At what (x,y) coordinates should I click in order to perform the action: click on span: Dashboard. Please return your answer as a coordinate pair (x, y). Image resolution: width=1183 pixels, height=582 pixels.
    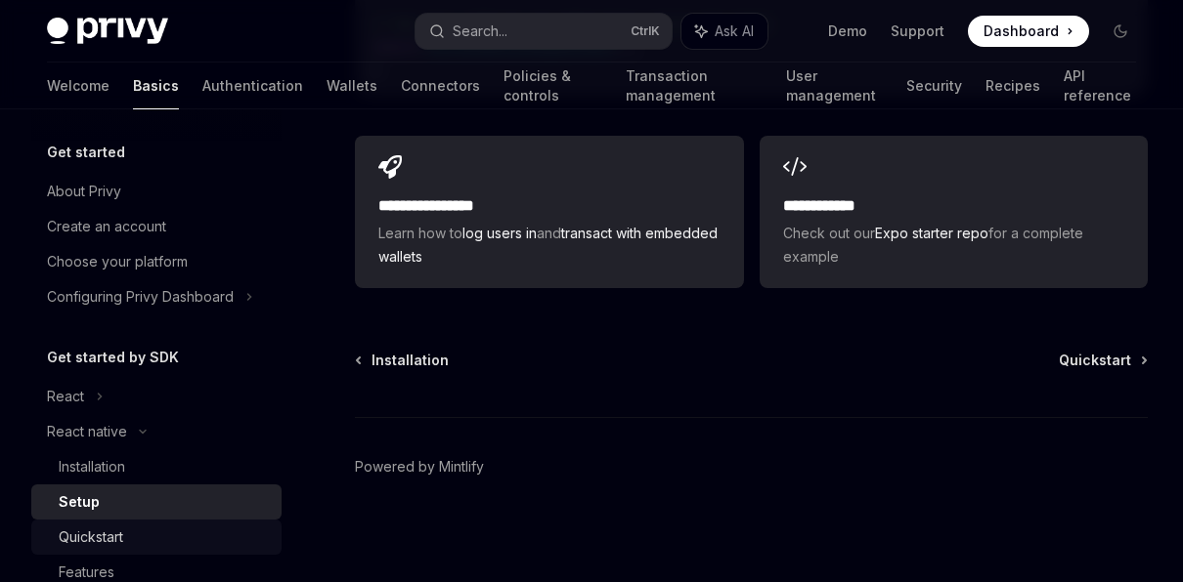
    Looking at the image, I should click on (1020, 31).